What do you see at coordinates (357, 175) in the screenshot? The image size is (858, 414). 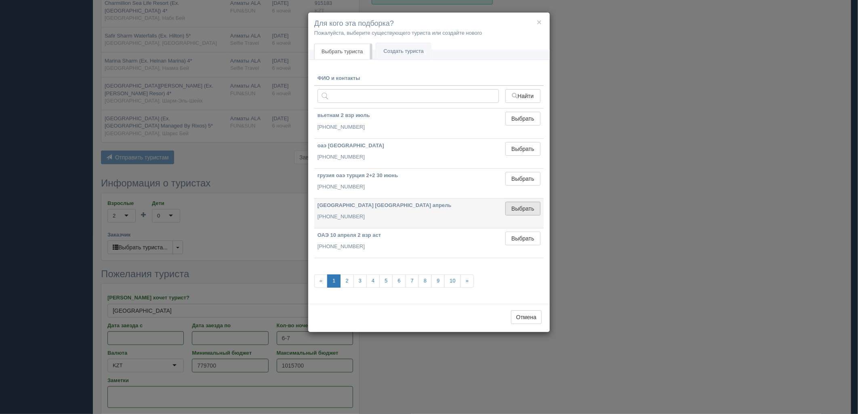 I see `b: грузия оаэ турция 2+2 30 июнь` at bounding box center [357, 175].